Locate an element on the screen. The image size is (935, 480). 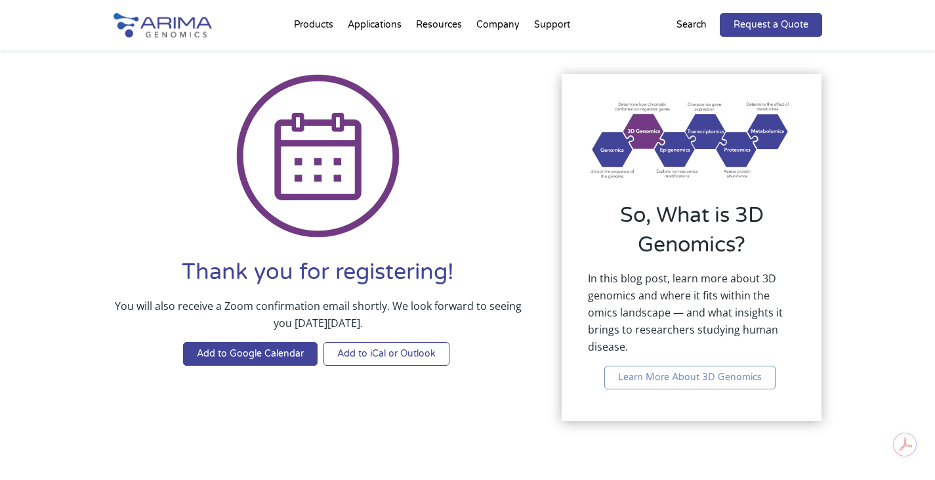
img: Arima-Genomics-logo is located at coordinates (163, 25).